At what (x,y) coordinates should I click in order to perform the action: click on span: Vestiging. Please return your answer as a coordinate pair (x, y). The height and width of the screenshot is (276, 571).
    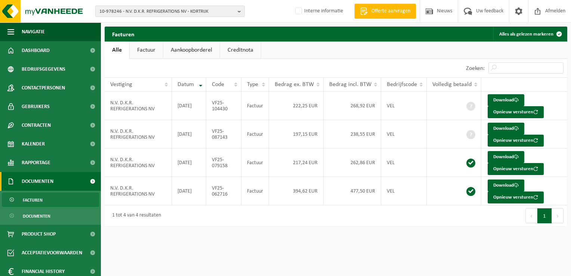
    Looking at the image, I should click on (121, 84).